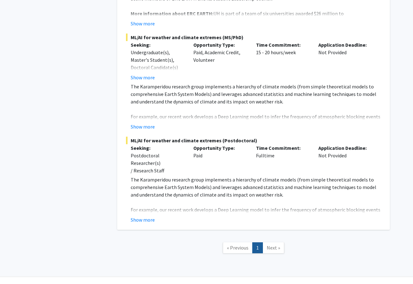 The width and height of the screenshot is (413, 284). I want to click on div: Paid, Academic Credit, Volunteer, so click(220, 61).